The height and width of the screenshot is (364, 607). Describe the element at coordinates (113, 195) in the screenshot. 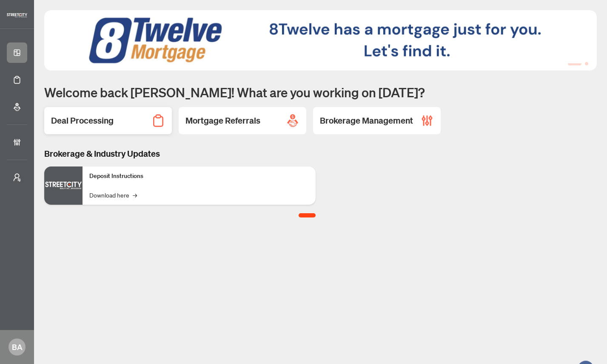

I see `a: Download here→` at that location.